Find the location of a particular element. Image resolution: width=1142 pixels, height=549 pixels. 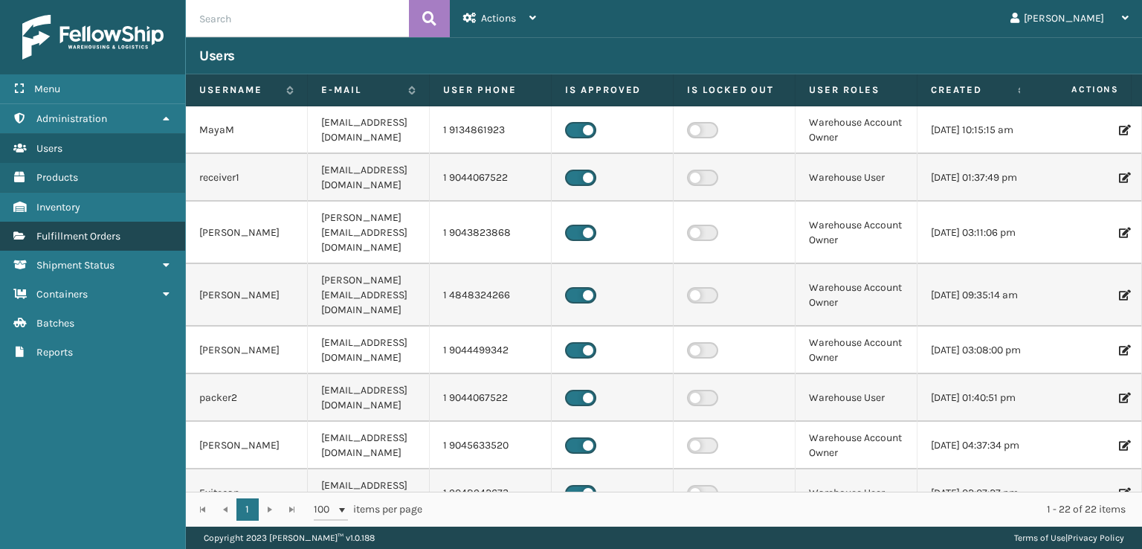

a: Privacy Policy is located at coordinates (1096, 538).